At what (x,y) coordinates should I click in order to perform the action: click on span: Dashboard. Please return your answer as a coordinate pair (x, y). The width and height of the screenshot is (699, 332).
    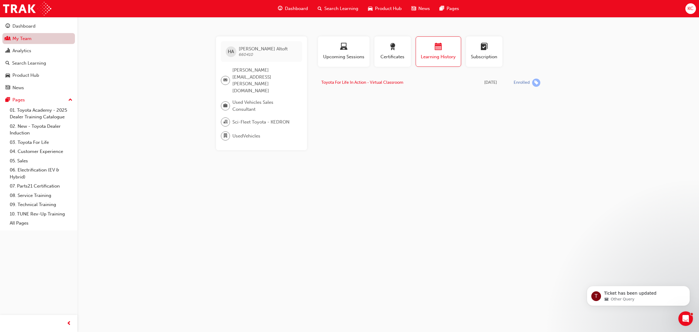
    Looking at the image, I should click on (296, 8).